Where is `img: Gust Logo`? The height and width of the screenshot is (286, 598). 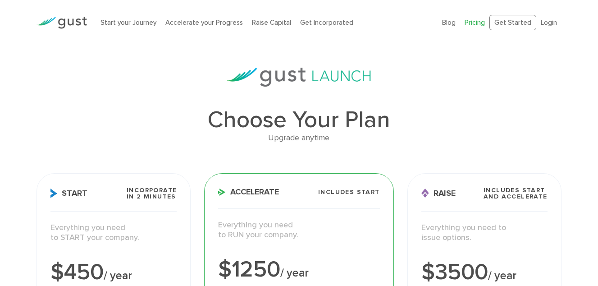
img: Gust Logo is located at coordinates (62, 23).